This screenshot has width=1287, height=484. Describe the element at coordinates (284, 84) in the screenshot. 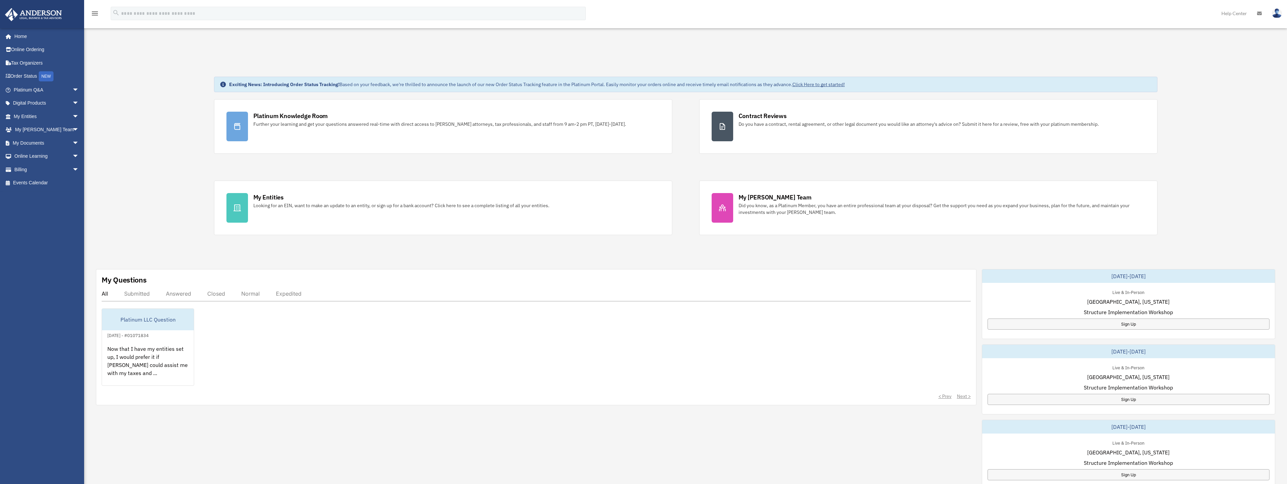

I see `strong: Exciting News: Introducing Order Status Tracking!` at that location.